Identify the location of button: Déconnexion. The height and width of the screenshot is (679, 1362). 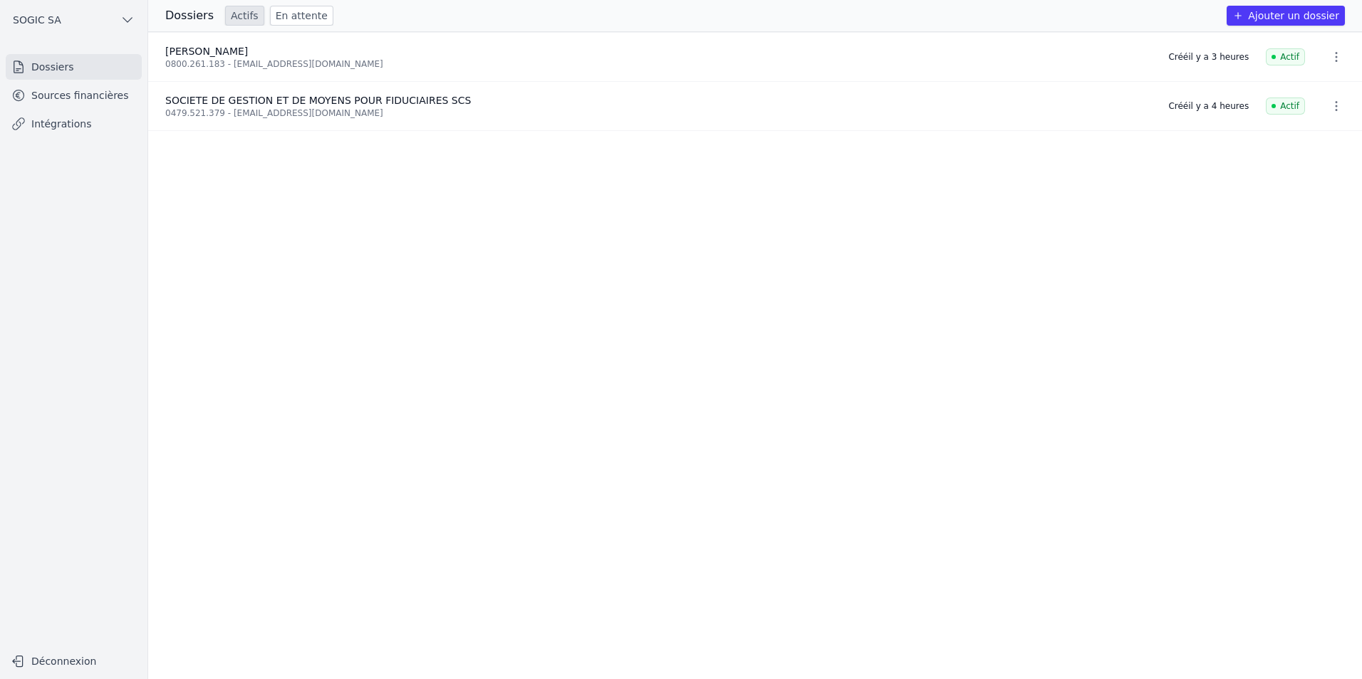
(73, 662).